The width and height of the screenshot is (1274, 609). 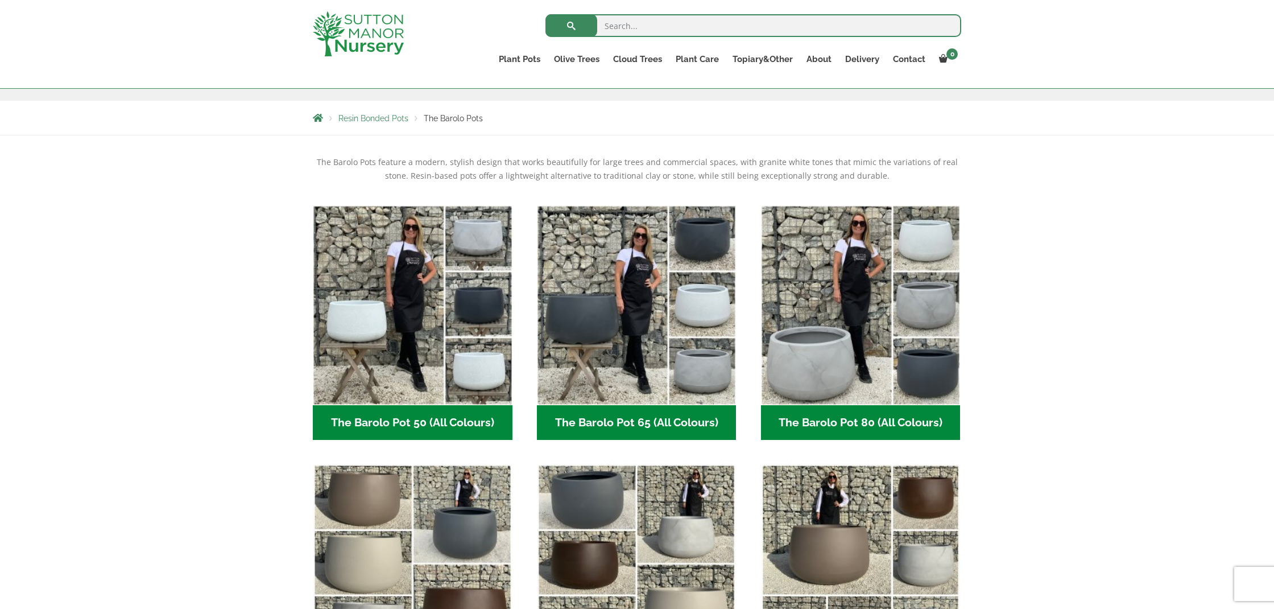 What do you see at coordinates (637, 423) in the screenshot?
I see `h2: The Barolo Pot 65 (All Colours)` at bounding box center [637, 423].